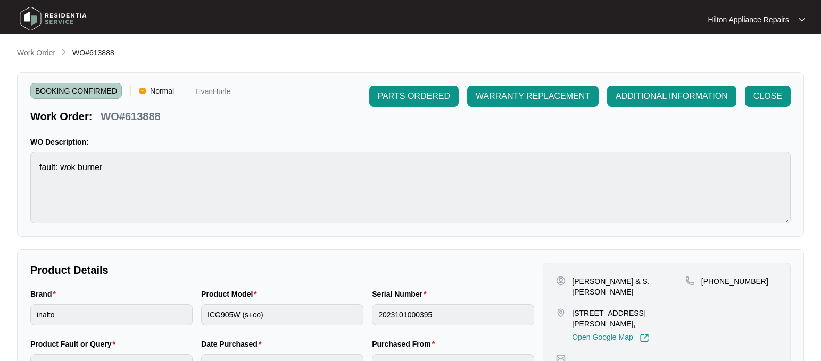  What do you see at coordinates (282, 315) in the screenshot?
I see `input: Product Model` at bounding box center [282, 315].